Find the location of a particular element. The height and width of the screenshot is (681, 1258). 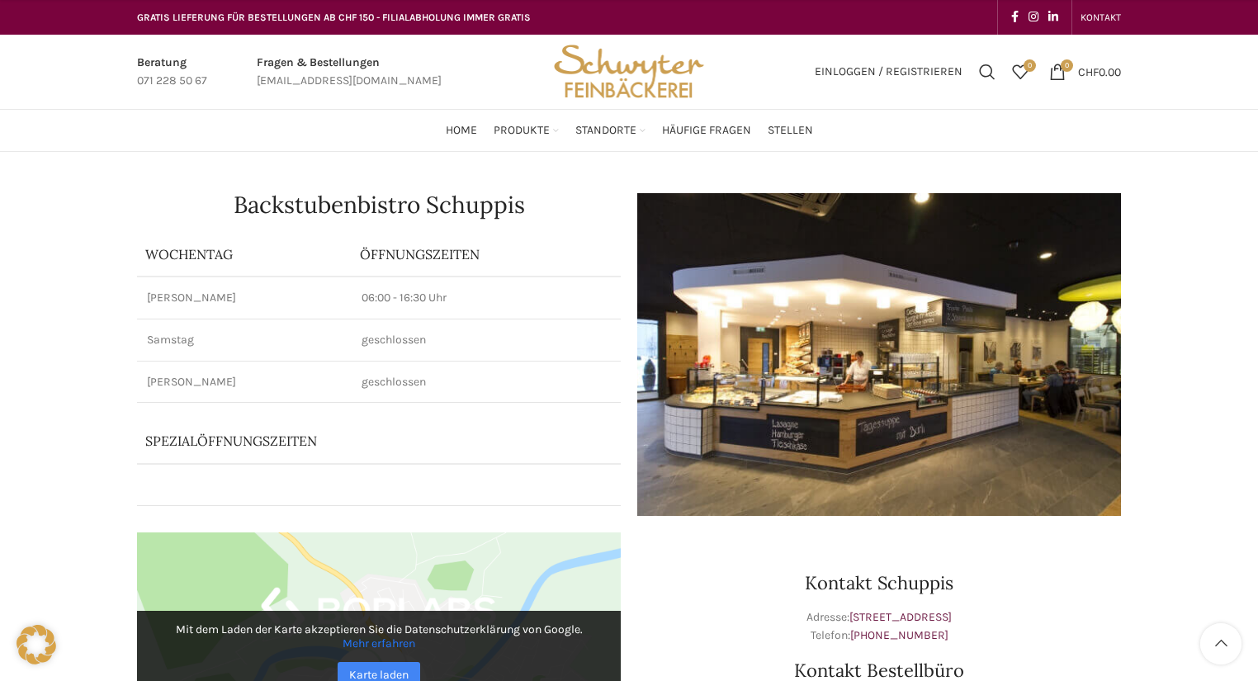

a: Einloggen / Registrieren is located at coordinates (888, 72).